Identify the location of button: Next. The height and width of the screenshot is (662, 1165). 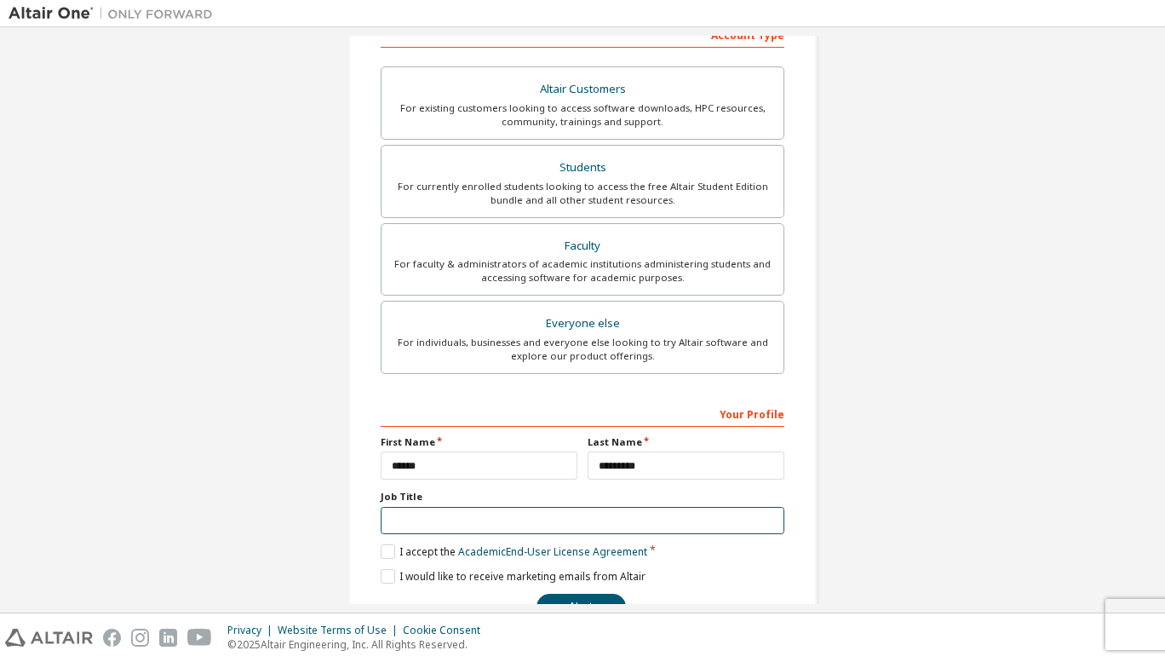
(581, 607).